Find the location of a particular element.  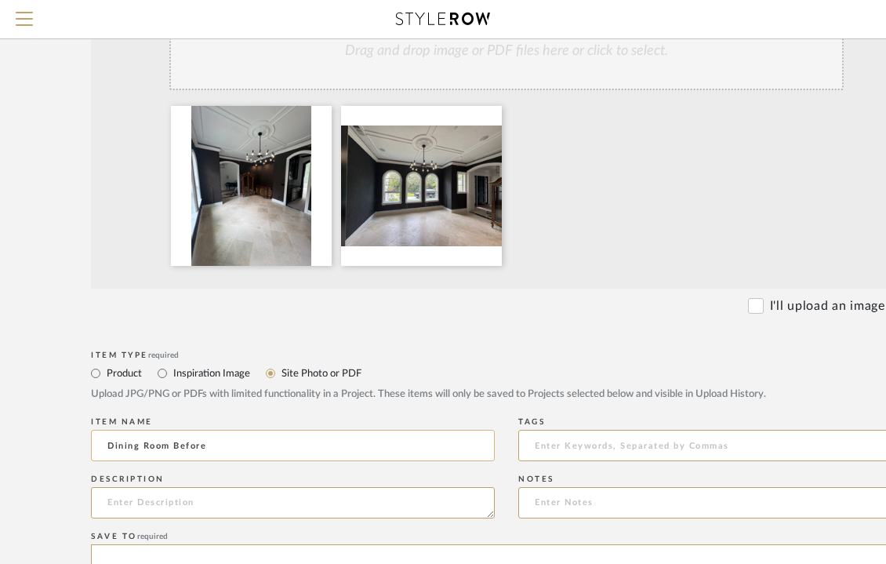

div: Description is located at coordinates (292, 479).